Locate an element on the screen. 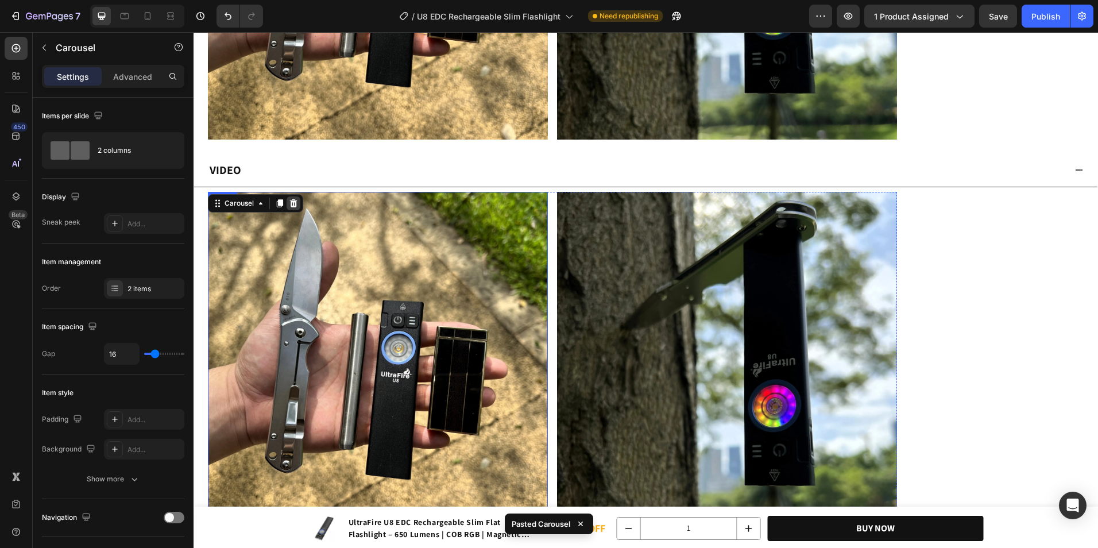 This screenshot has width=1098, height=548. div: 450 is located at coordinates (19, 127).